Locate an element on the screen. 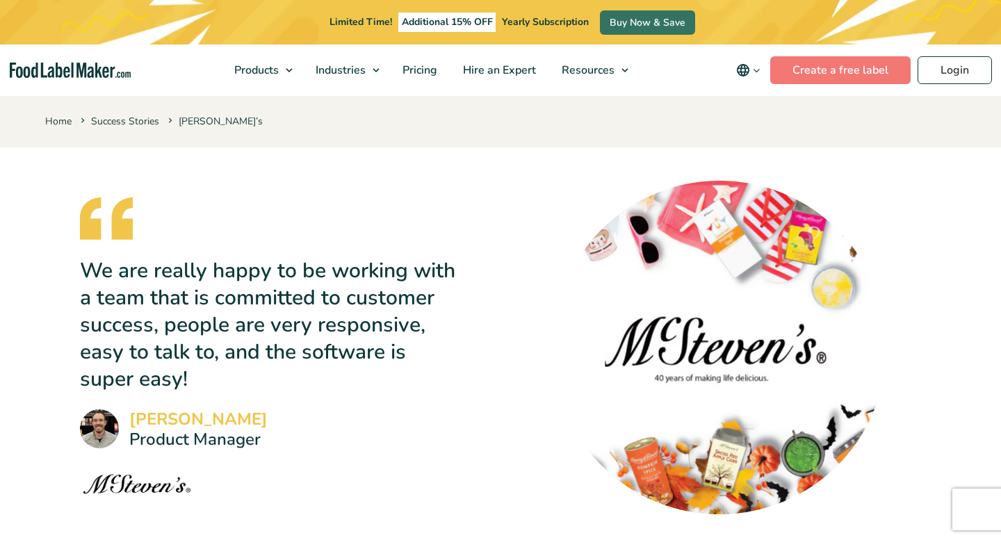 This screenshot has height=540, width=1001. a: Home is located at coordinates (58, 121).